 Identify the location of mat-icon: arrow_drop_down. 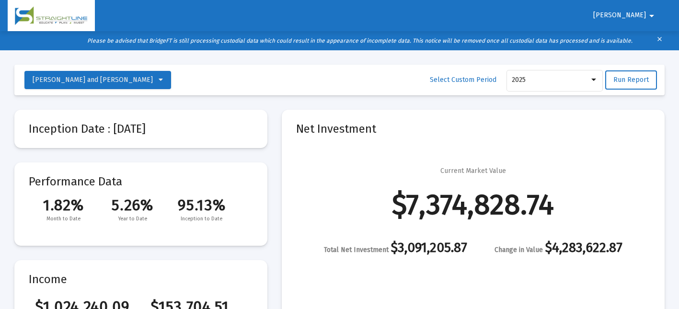
(652, 16).